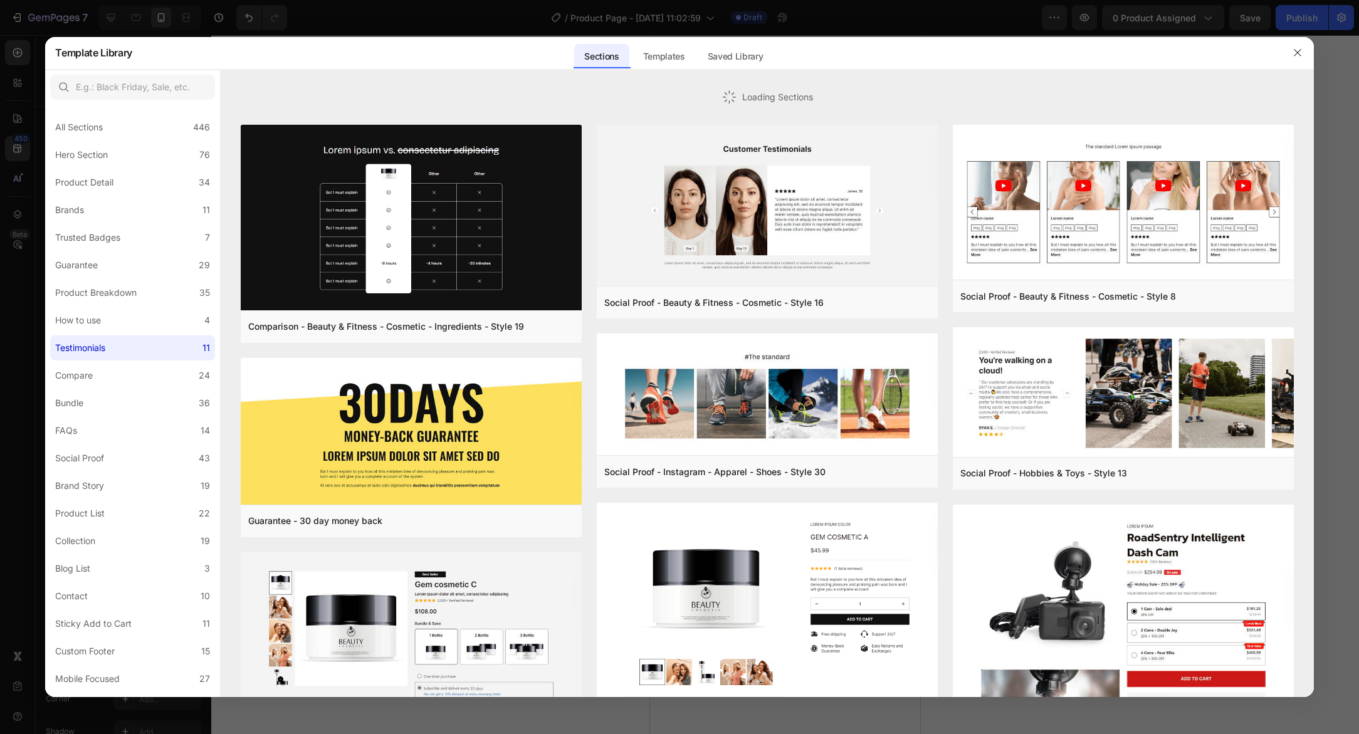  What do you see at coordinates (767, 207) in the screenshot?
I see `img: sp16.png` at bounding box center [767, 207].